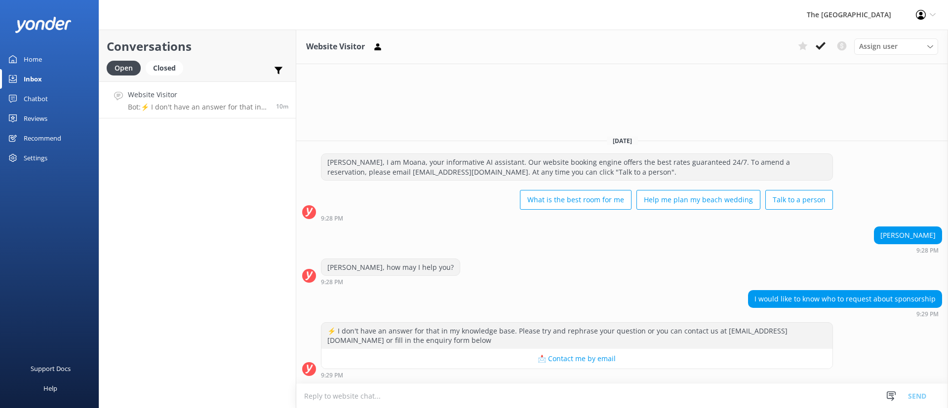 This screenshot has height=408, width=948. I want to click on div: Support Docs, so click(50, 369).